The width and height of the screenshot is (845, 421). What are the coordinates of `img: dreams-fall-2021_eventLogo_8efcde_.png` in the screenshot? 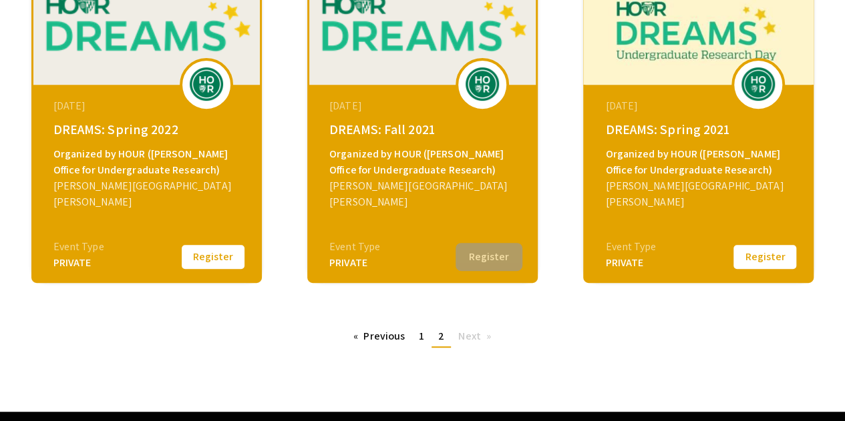 It's located at (482, 84).